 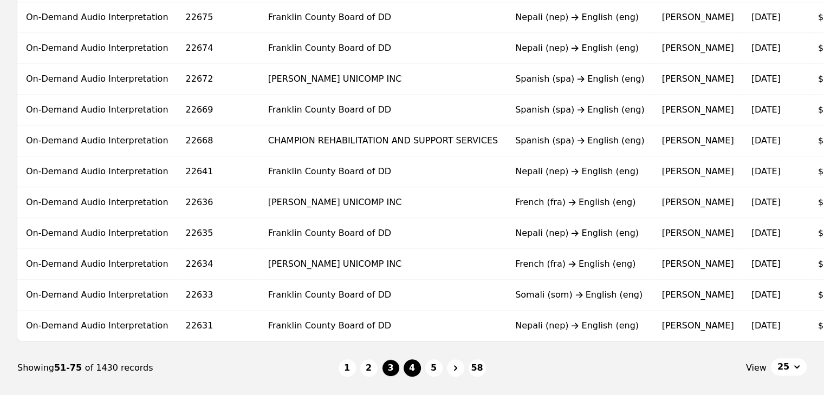 I want to click on button: 1, so click(x=347, y=368).